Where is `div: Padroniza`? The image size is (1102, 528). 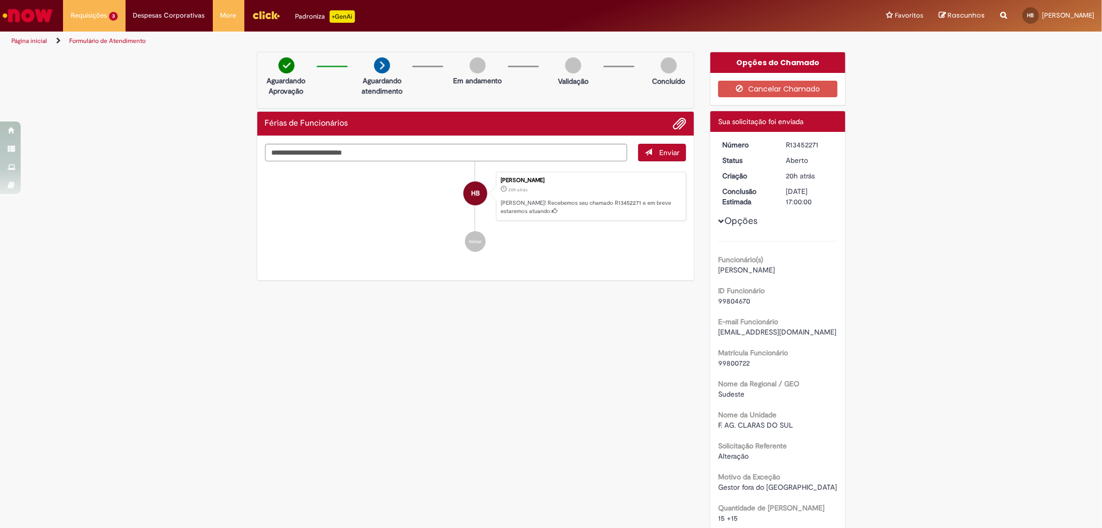
div: Padroniza is located at coordinates (325, 17).